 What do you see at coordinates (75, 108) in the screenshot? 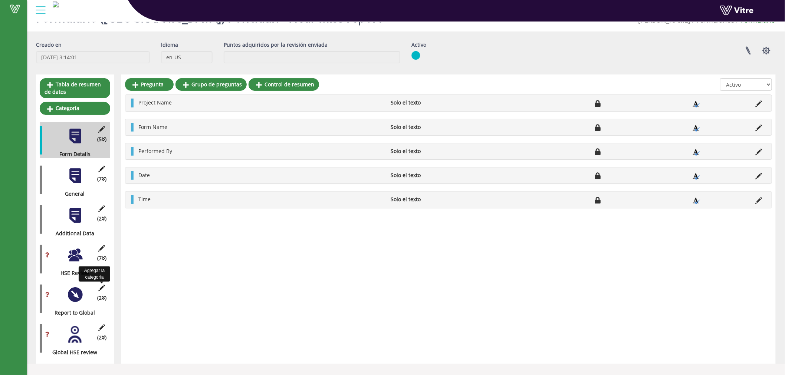
I see `a: Categoría` at bounding box center [75, 108].